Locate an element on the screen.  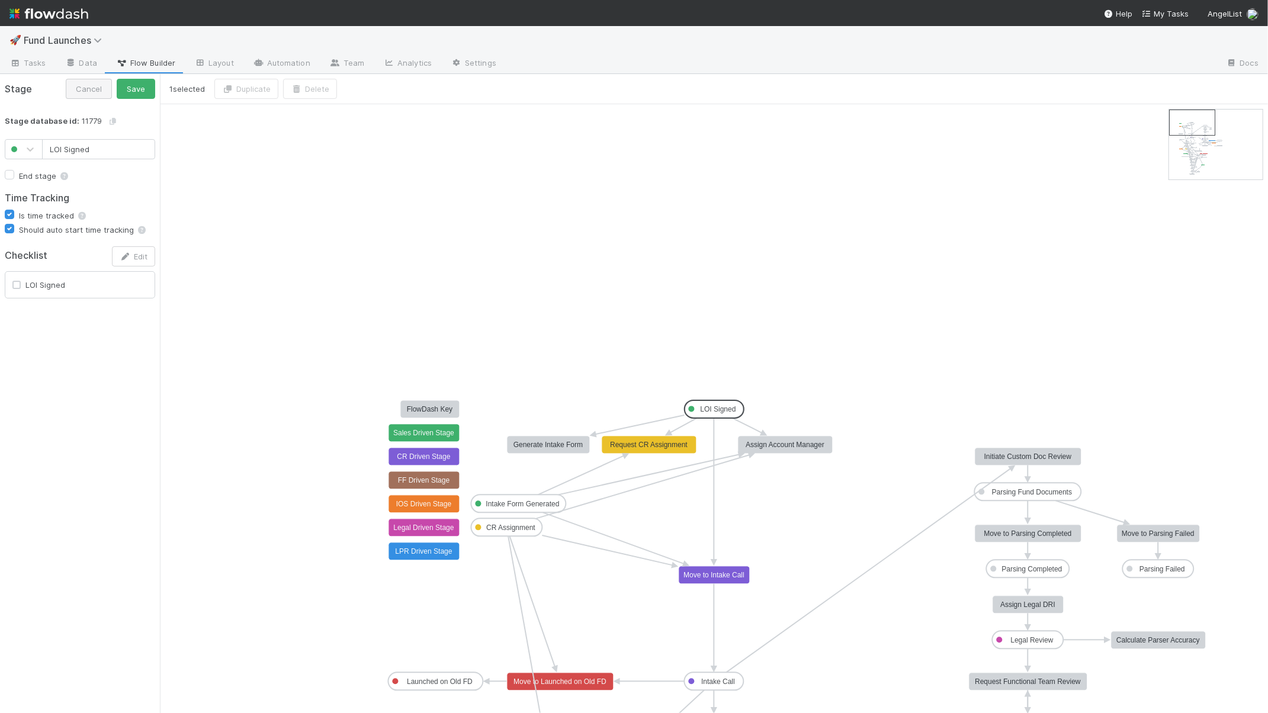
a: Analytics is located at coordinates (407, 64).